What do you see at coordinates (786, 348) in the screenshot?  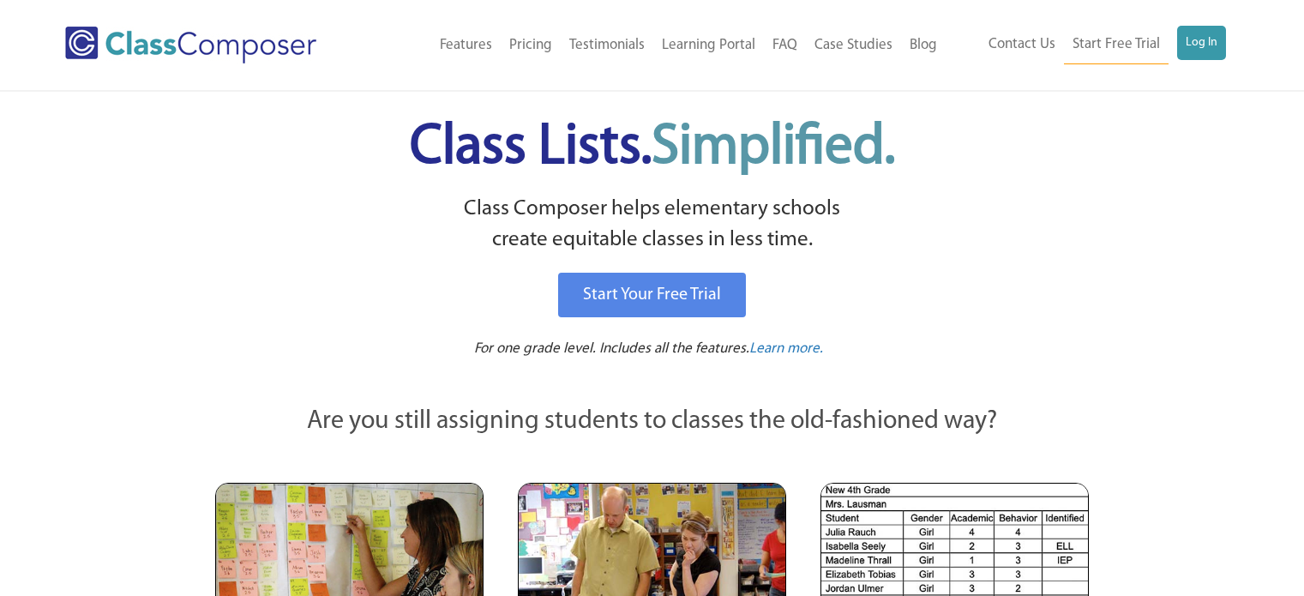 I see `span: Learn more.` at bounding box center [786, 348].